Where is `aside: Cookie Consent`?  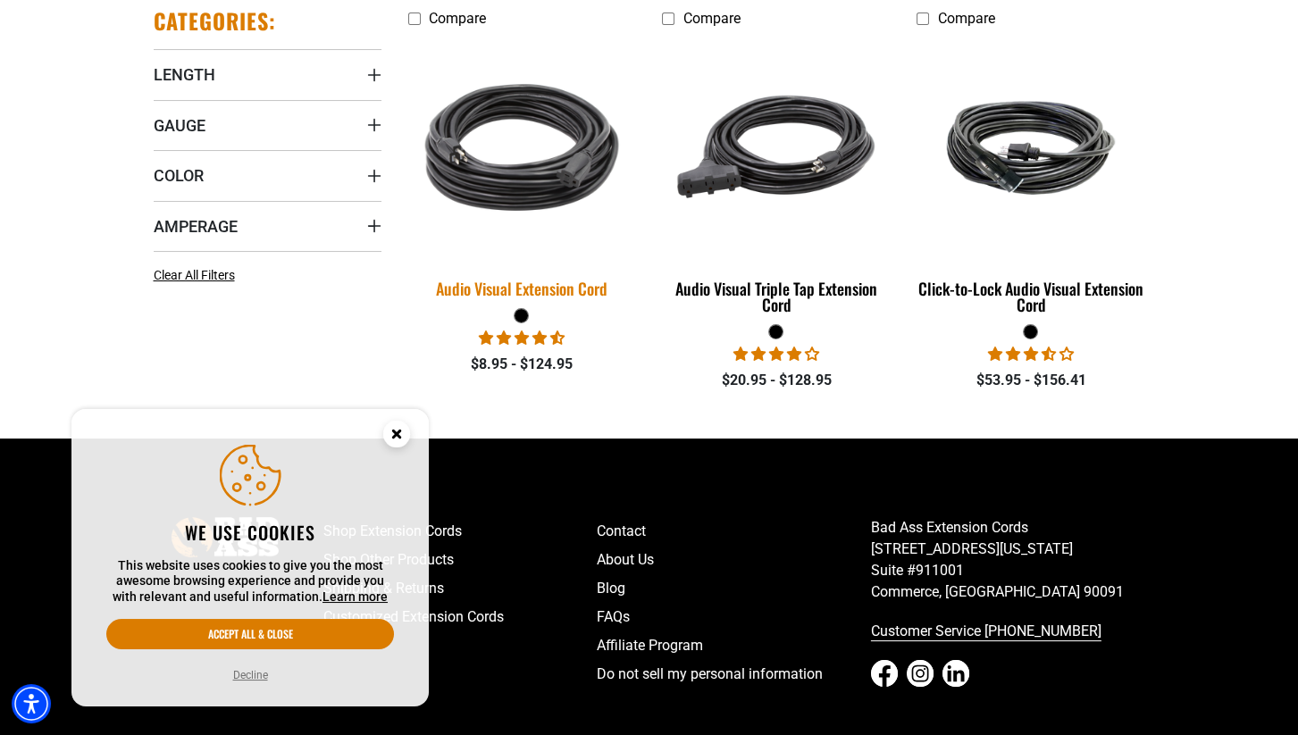
aside: Cookie Consent is located at coordinates (250, 558).